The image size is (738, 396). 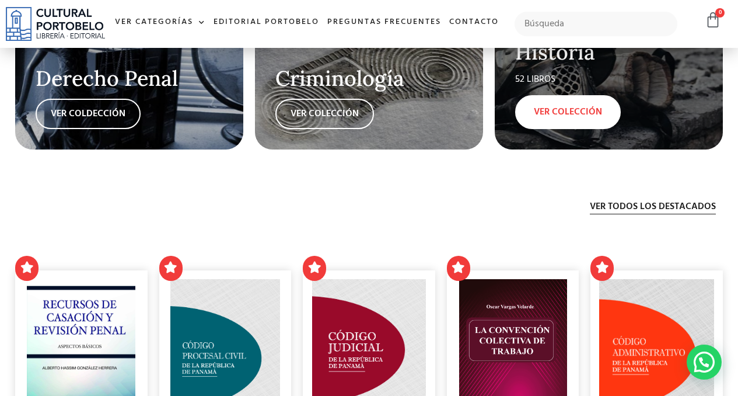 I want to click on a: Ver todos los destacados, so click(x=653, y=207).